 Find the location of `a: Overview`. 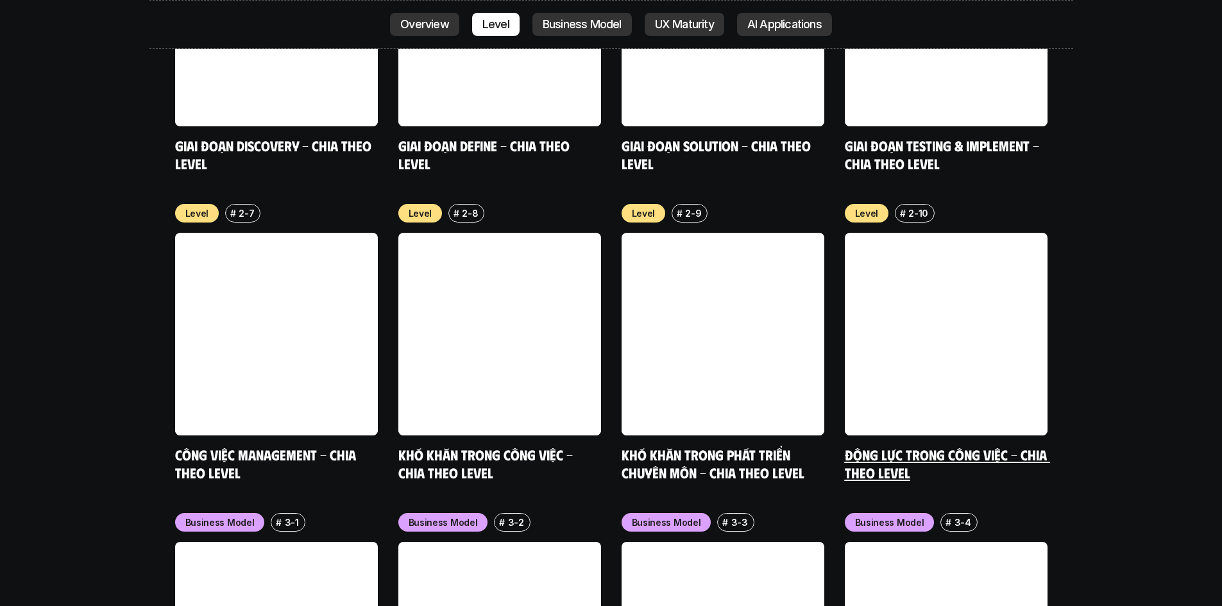

a: Overview is located at coordinates (425, 24).